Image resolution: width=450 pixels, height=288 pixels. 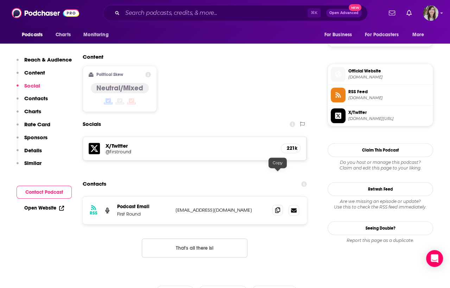 I want to click on button: Contacts, so click(x=32, y=101).